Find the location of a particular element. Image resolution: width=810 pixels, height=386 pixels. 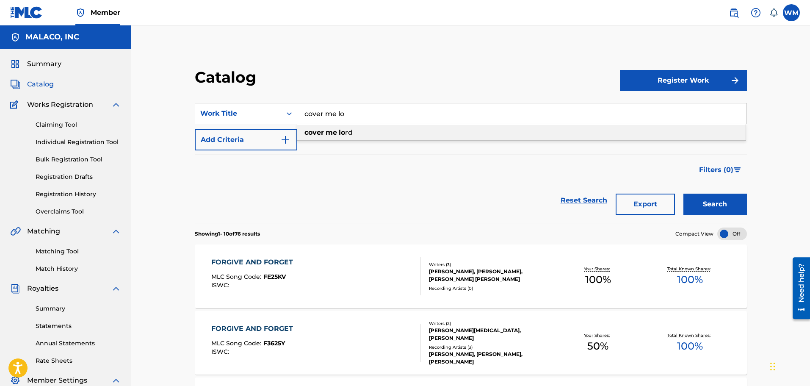

span: rd is located at coordinates (349, 132).